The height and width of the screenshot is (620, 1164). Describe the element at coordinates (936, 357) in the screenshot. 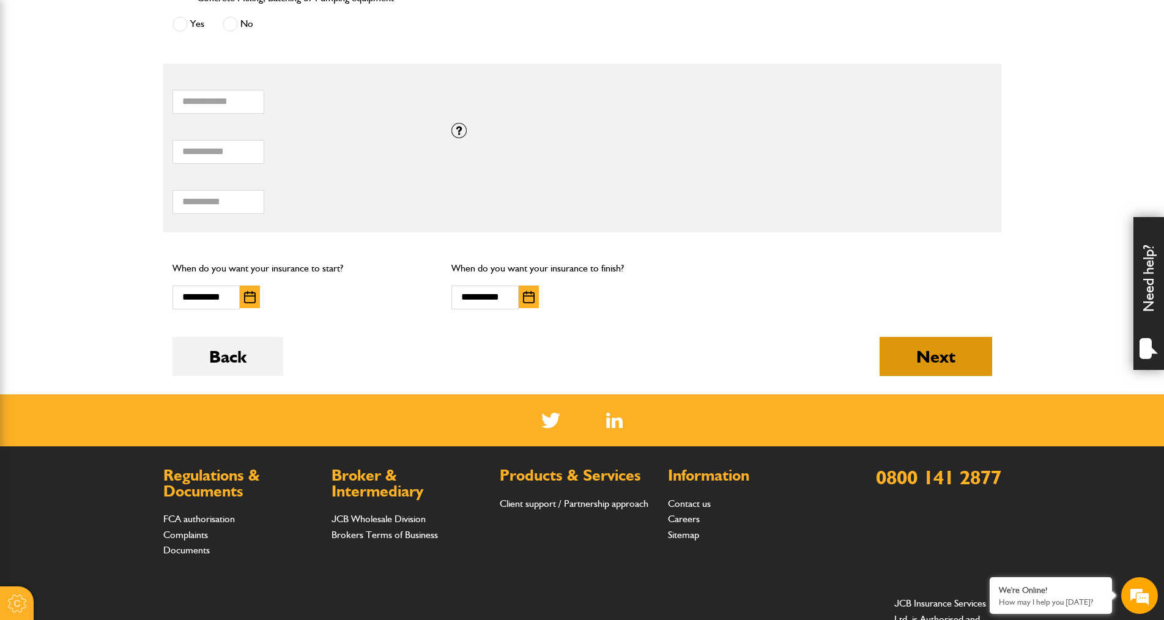

I see `button: Next` at that location.